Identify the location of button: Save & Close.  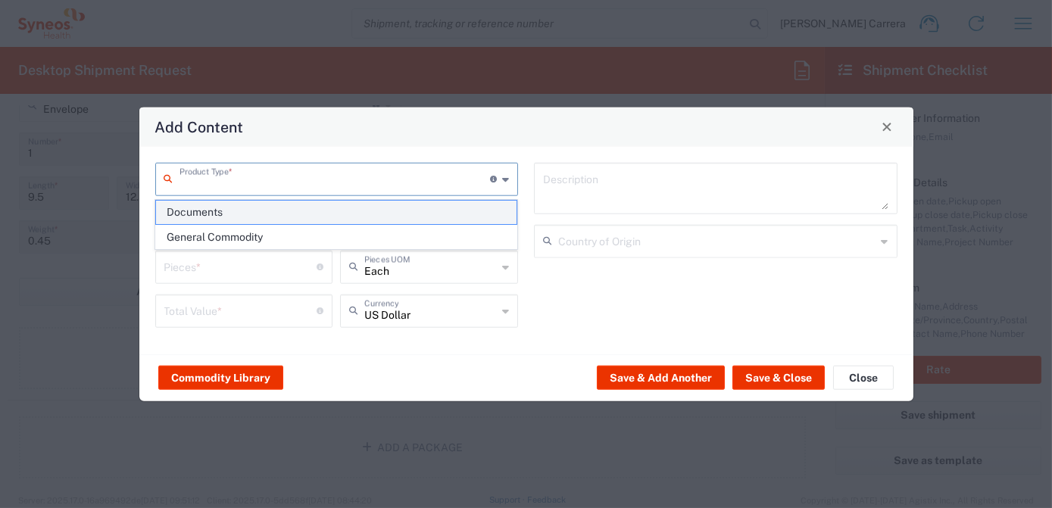
(779, 378).